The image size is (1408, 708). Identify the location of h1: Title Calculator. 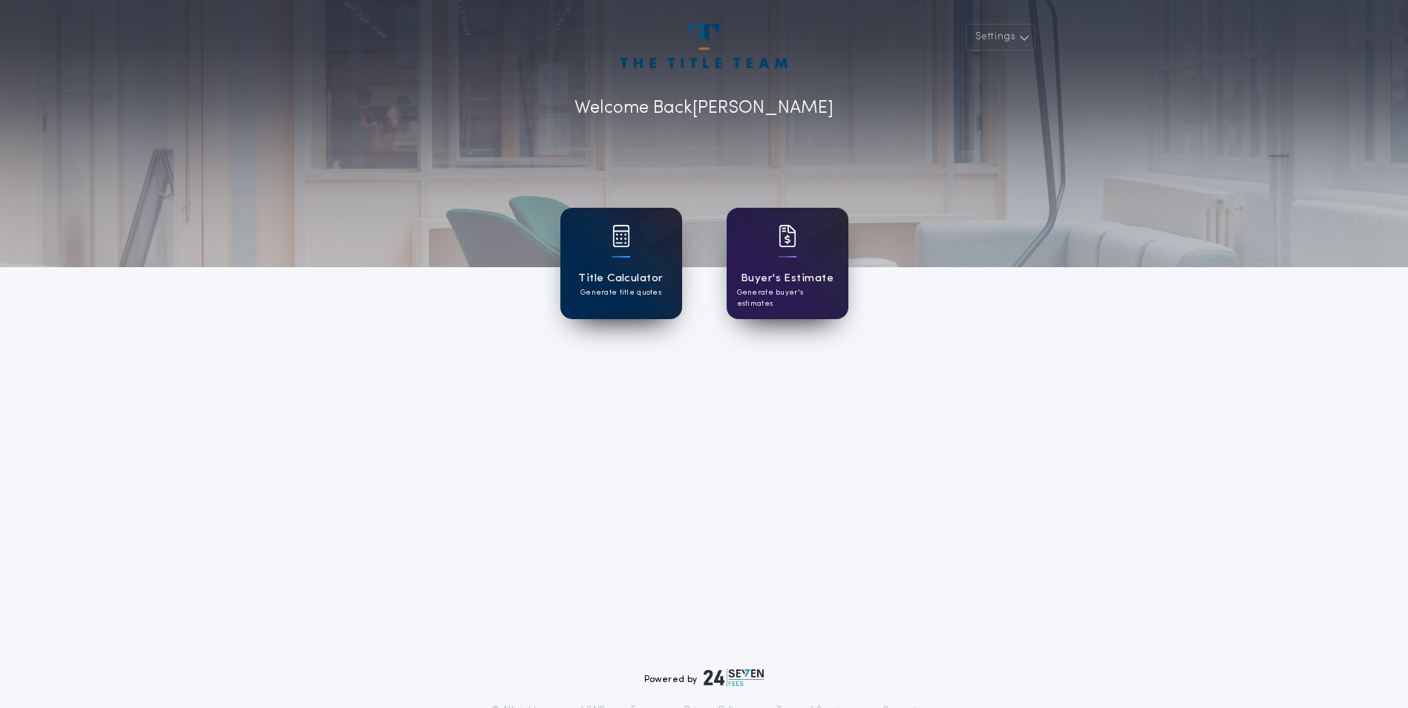
(621, 278).